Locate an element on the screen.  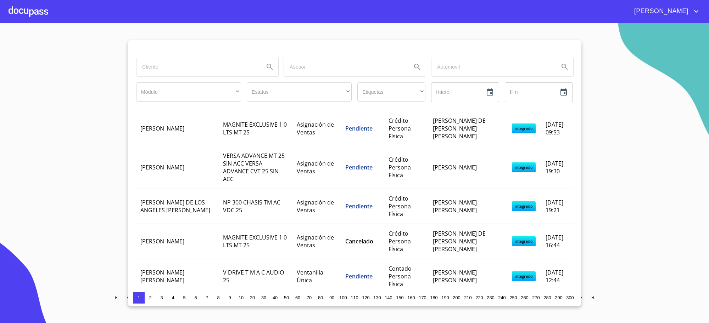
span: 130 is located at coordinates (377, 298).